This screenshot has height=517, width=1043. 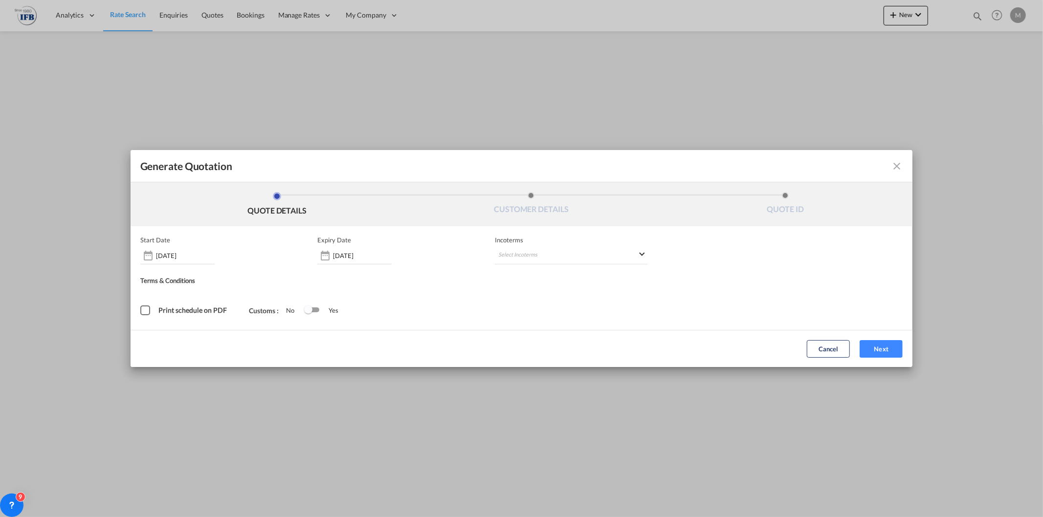 I want to click on input: Expiry date, so click(x=362, y=256).